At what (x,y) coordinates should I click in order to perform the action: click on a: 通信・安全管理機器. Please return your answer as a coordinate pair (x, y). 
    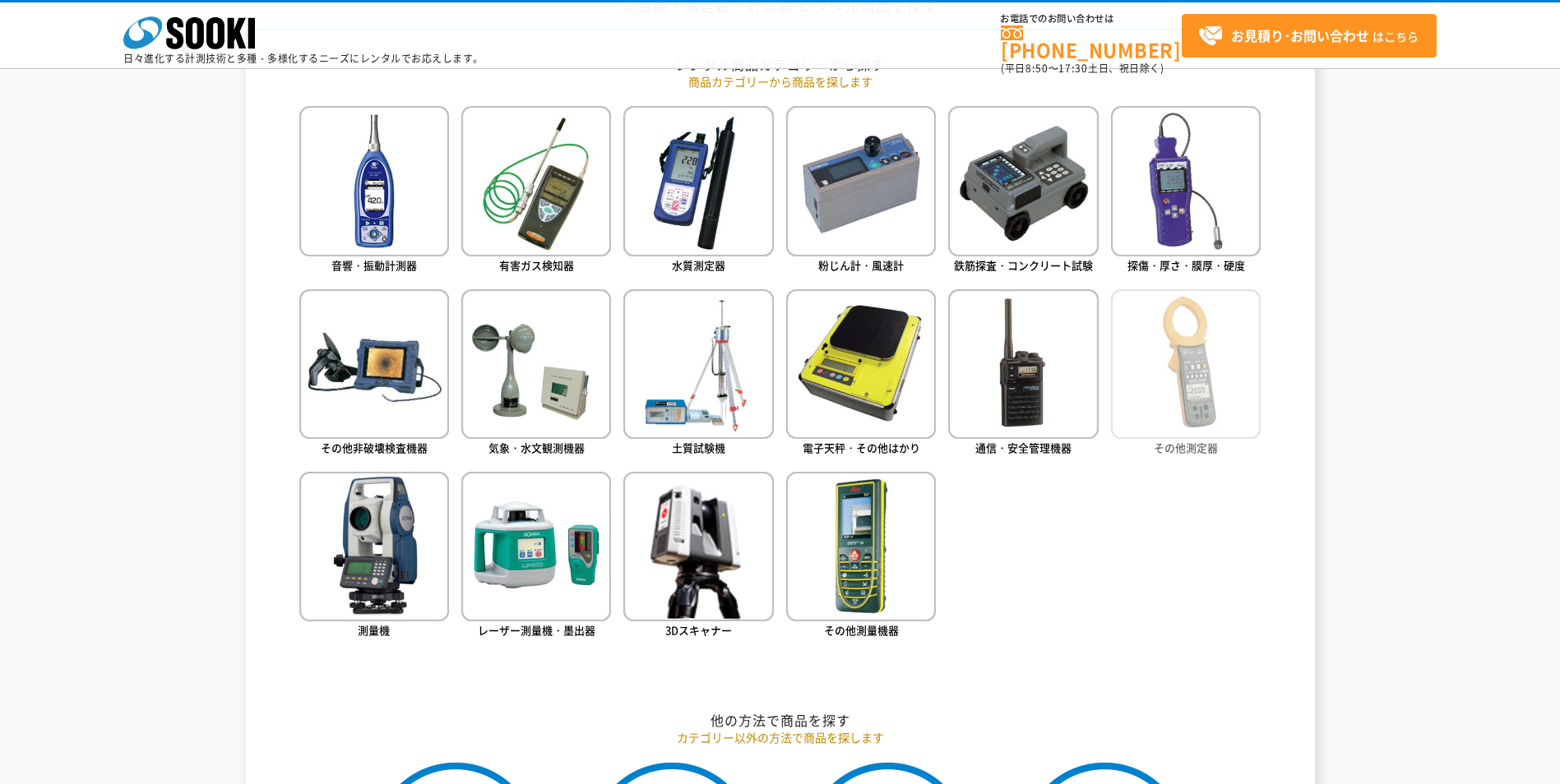
    Looking at the image, I should click on (1022, 374).